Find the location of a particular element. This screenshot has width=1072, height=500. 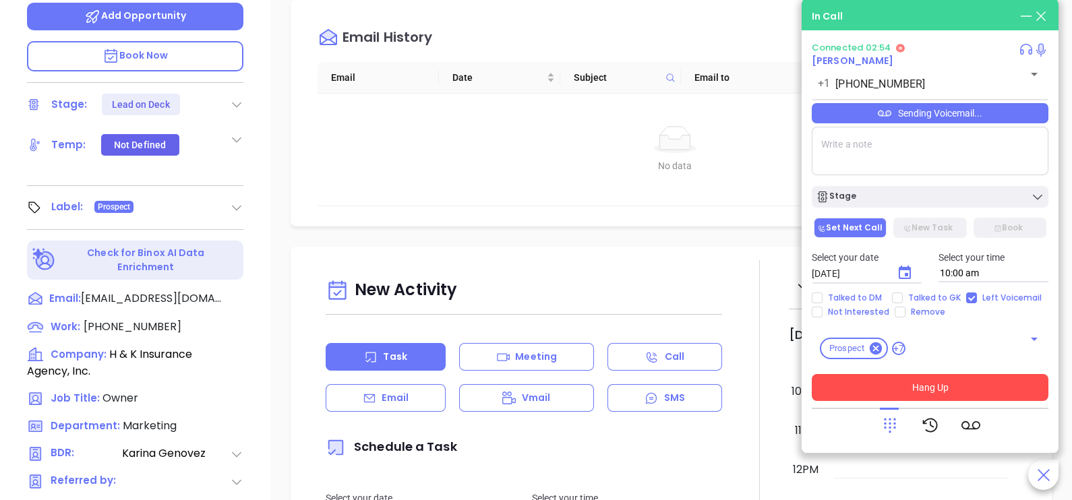

span: Work: is located at coordinates (65, 326).